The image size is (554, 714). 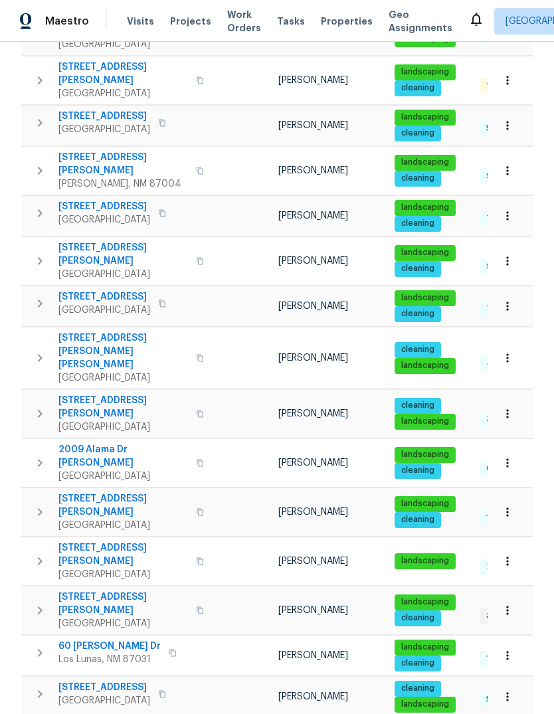 What do you see at coordinates (500, 363) in the screenshot?
I see `span: 4 Done` at bounding box center [500, 363].